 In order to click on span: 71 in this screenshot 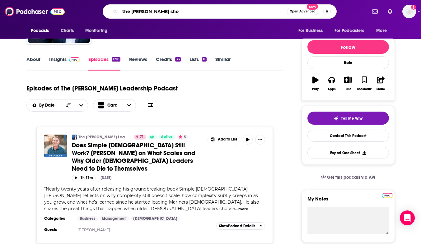, I will do `click(142, 137)`.